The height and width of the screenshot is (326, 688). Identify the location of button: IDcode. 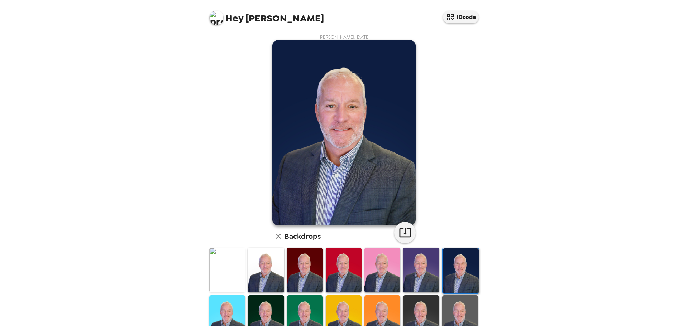
(461, 17).